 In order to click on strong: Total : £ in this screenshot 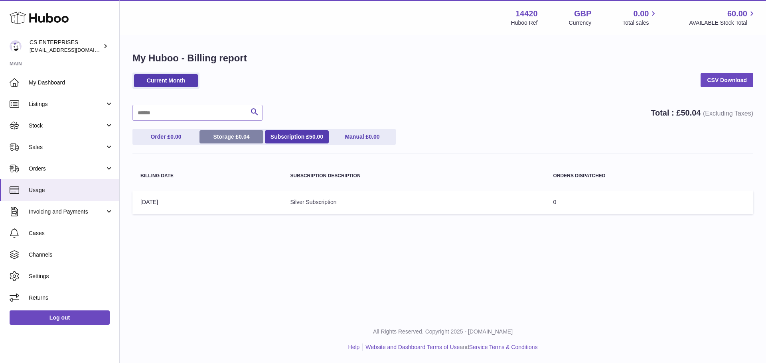, I will do `click(702, 113)`.